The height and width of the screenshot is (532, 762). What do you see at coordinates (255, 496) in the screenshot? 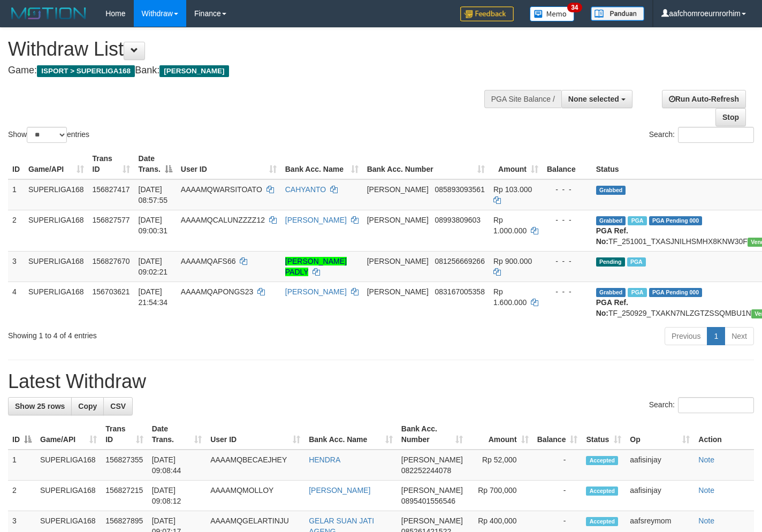
I see `td: AAAAMQMOLLOY` at bounding box center [255, 496].